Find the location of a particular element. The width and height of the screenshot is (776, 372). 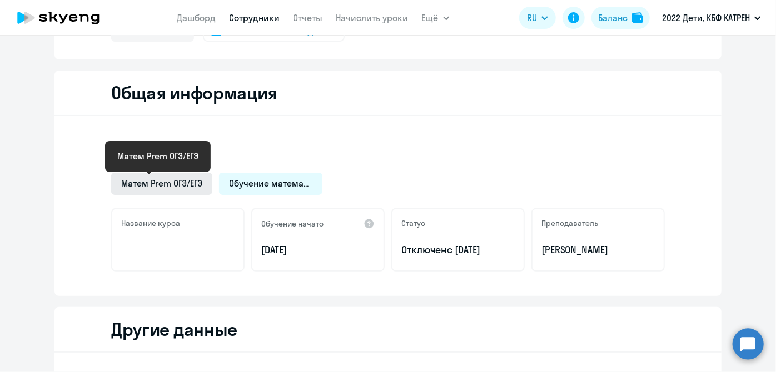

button: Балансbalance is located at coordinates (620, 18).